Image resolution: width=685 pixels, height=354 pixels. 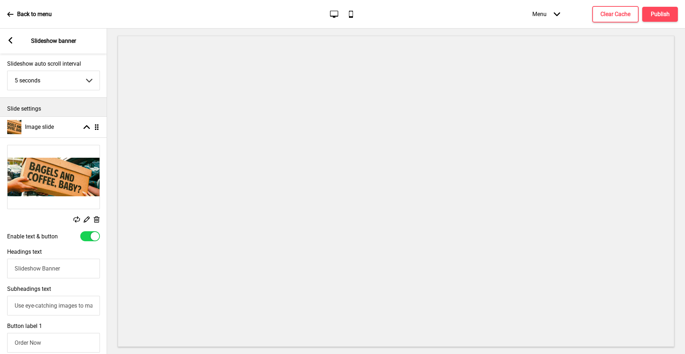 I want to click on label: Enable text & button, so click(x=32, y=236).